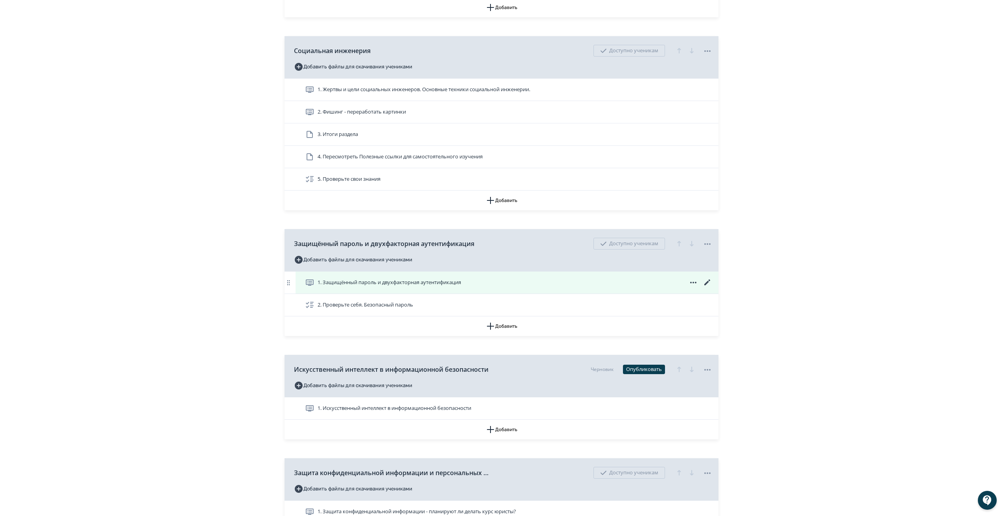  What do you see at coordinates (602, 370) in the screenshot?
I see `div: Черновик` at bounding box center [602, 370].